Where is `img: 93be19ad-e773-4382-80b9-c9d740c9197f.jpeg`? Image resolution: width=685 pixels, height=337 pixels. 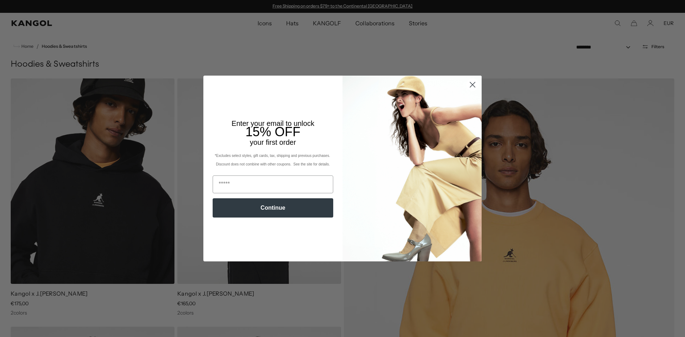
img: 93be19ad-e773-4382-80b9-c9d740c9197f.jpeg is located at coordinates (412, 168).